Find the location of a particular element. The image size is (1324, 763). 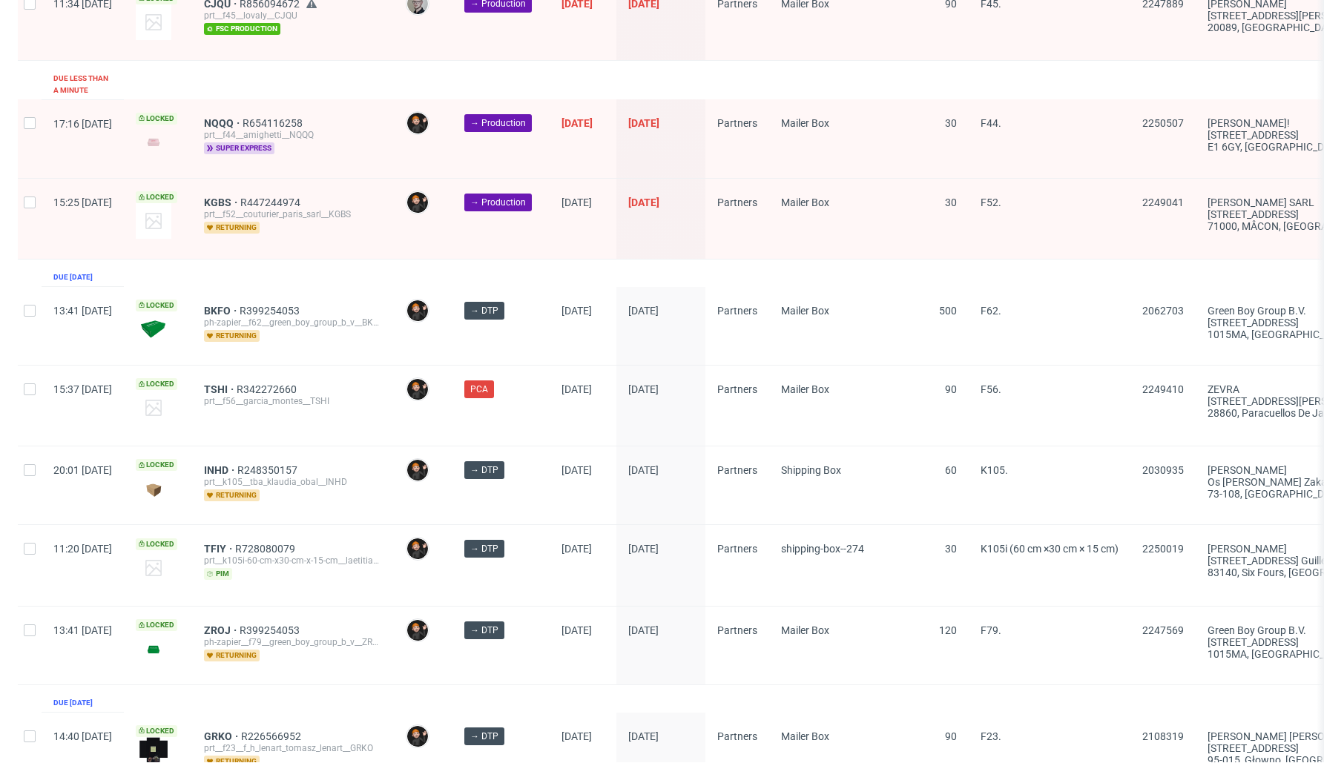

a: INHD is located at coordinates (220, 470).